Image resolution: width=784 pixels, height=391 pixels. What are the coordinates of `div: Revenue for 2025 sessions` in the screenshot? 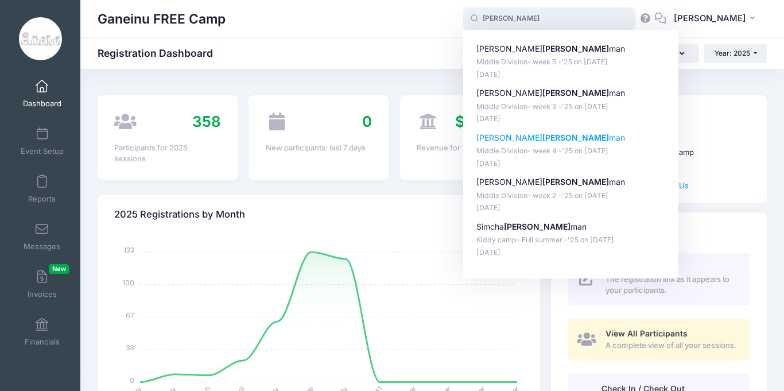 It's located at (470, 148).